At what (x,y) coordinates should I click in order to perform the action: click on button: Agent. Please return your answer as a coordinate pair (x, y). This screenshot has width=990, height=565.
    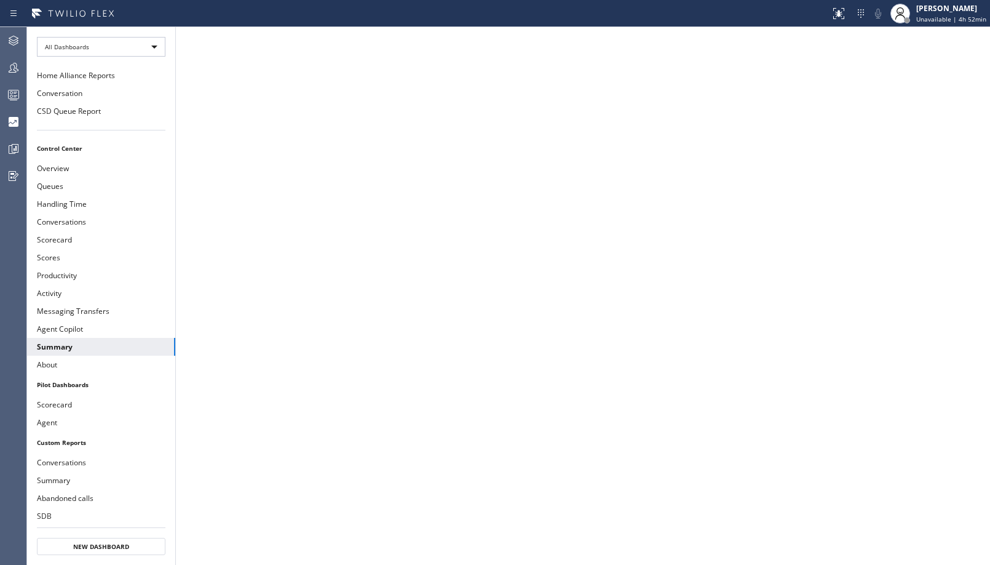
    Looking at the image, I should click on (101, 422).